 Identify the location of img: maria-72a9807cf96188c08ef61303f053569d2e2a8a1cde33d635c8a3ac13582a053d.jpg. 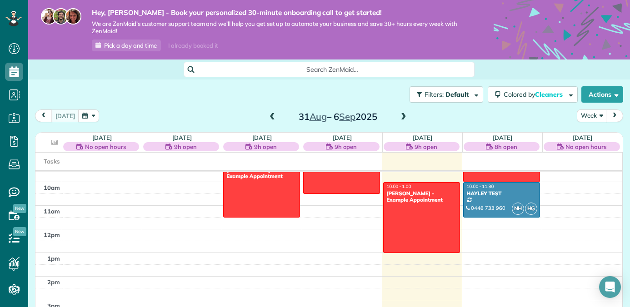
(49, 16).